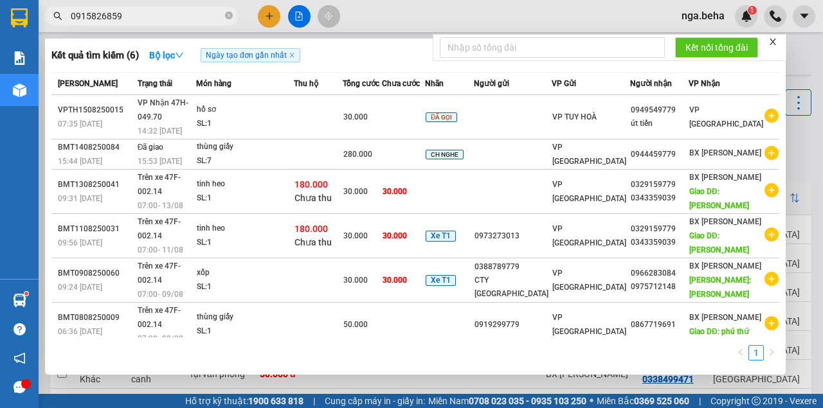  What do you see at coordinates (564, 84) in the screenshot?
I see `span: VP Gửi` at bounding box center [564, 84].